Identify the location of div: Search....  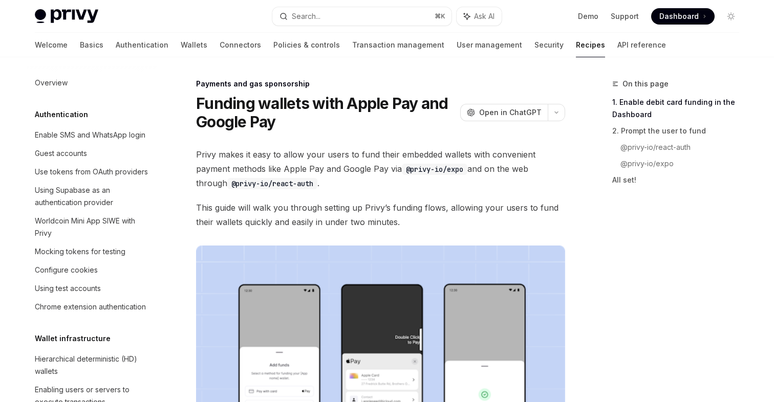
(306, 16).